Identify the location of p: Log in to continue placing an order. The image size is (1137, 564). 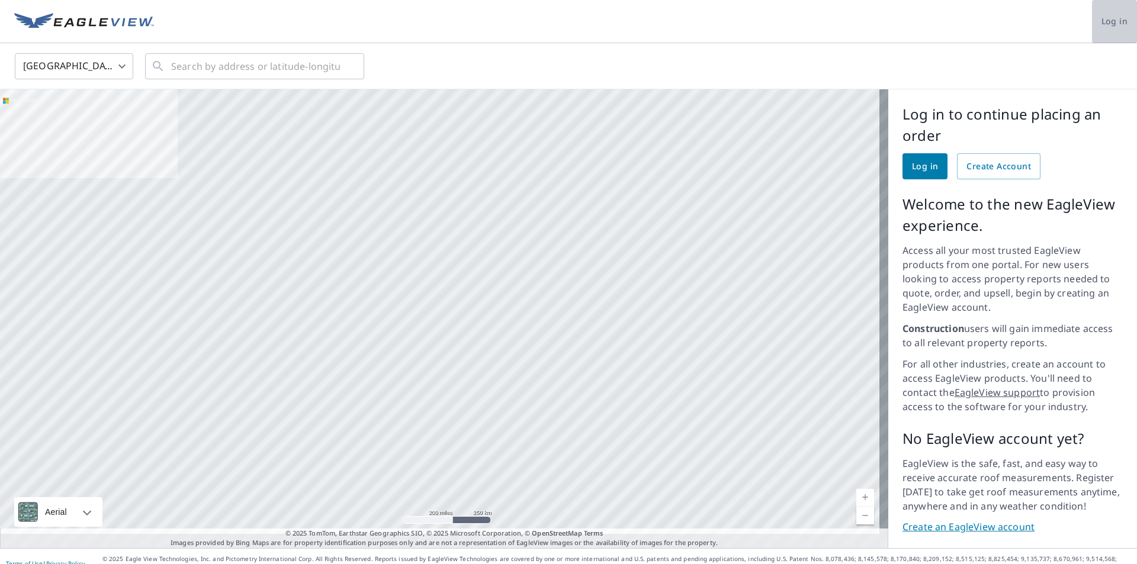
(1013, 125).